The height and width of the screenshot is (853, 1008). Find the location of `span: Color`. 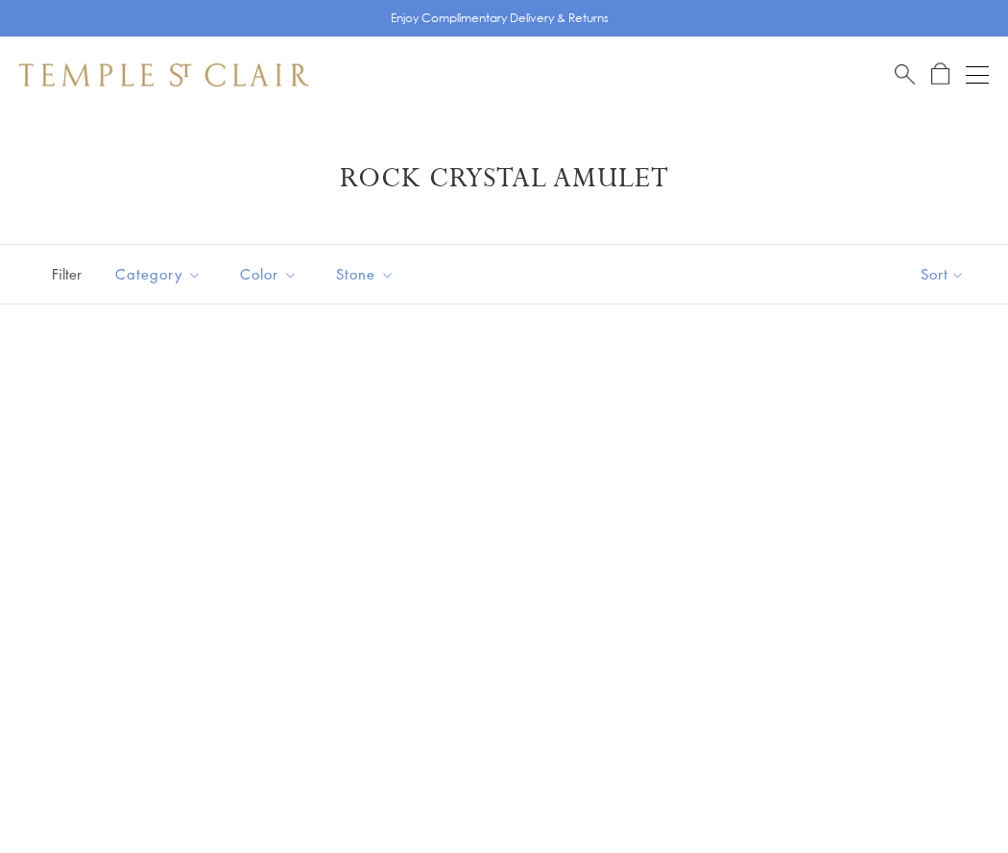

span: Color is located at coordinates (271, 274).